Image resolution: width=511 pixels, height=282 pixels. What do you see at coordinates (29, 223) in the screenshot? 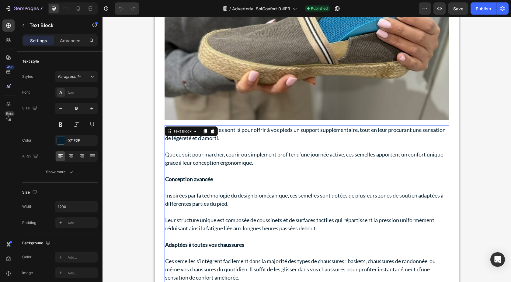
I see `div: Padding` at bounding box center [29, 223].